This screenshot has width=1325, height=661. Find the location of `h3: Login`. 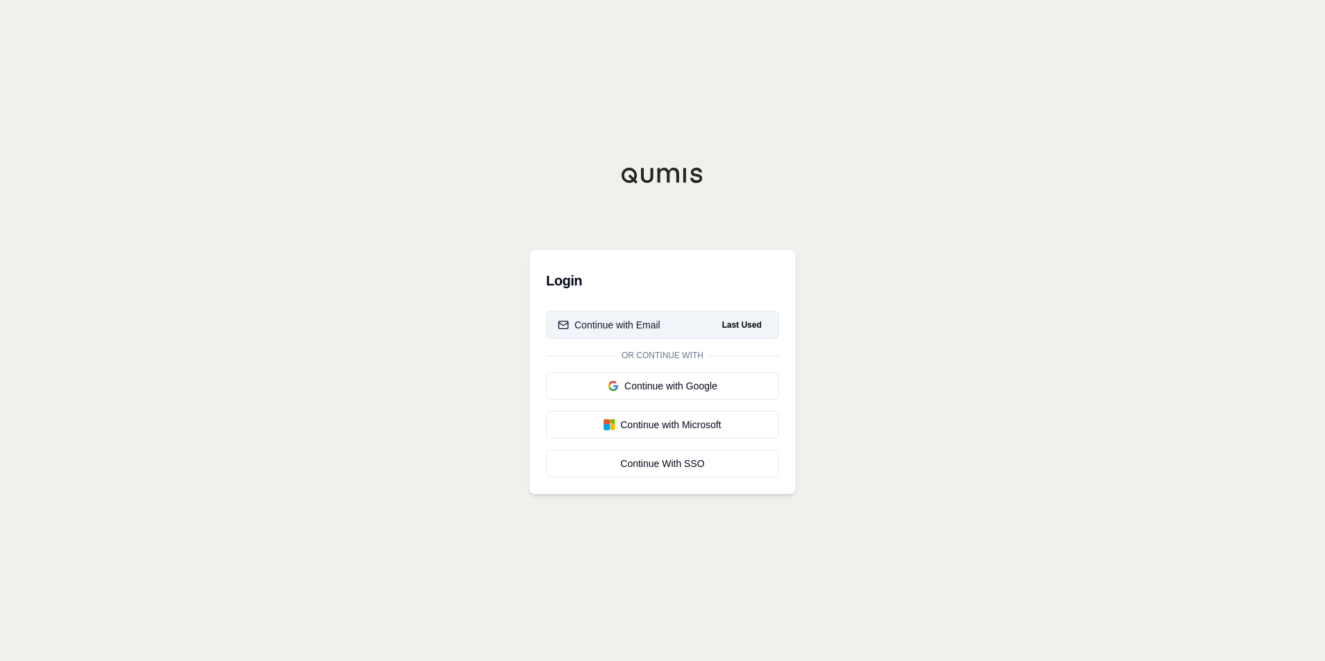

h3: Login is located at coordinates (662, 281).